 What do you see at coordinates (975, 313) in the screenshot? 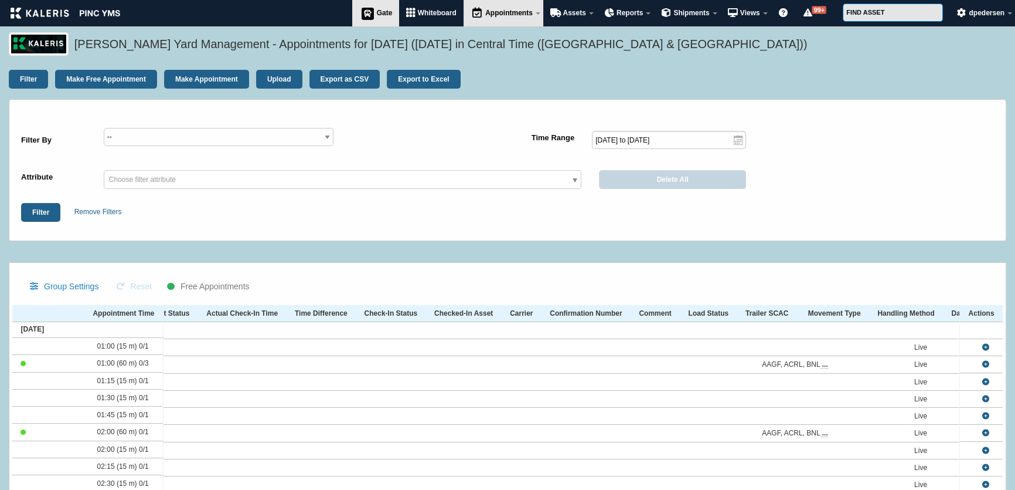
I see `th: Date Attribute` at bounding box center [975, 313].